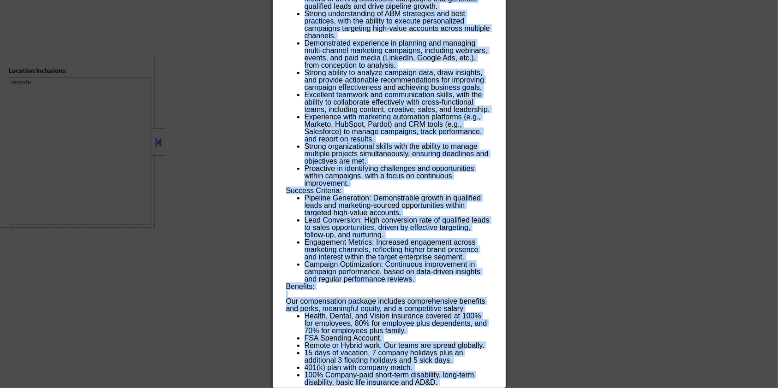 The image size is (778, 388). What do you see at coordinates (398, 346) in the screenshot?
I see `li: Remote or Hybrid work. Our teams are spread globally.` at bounding box center [398, 346].